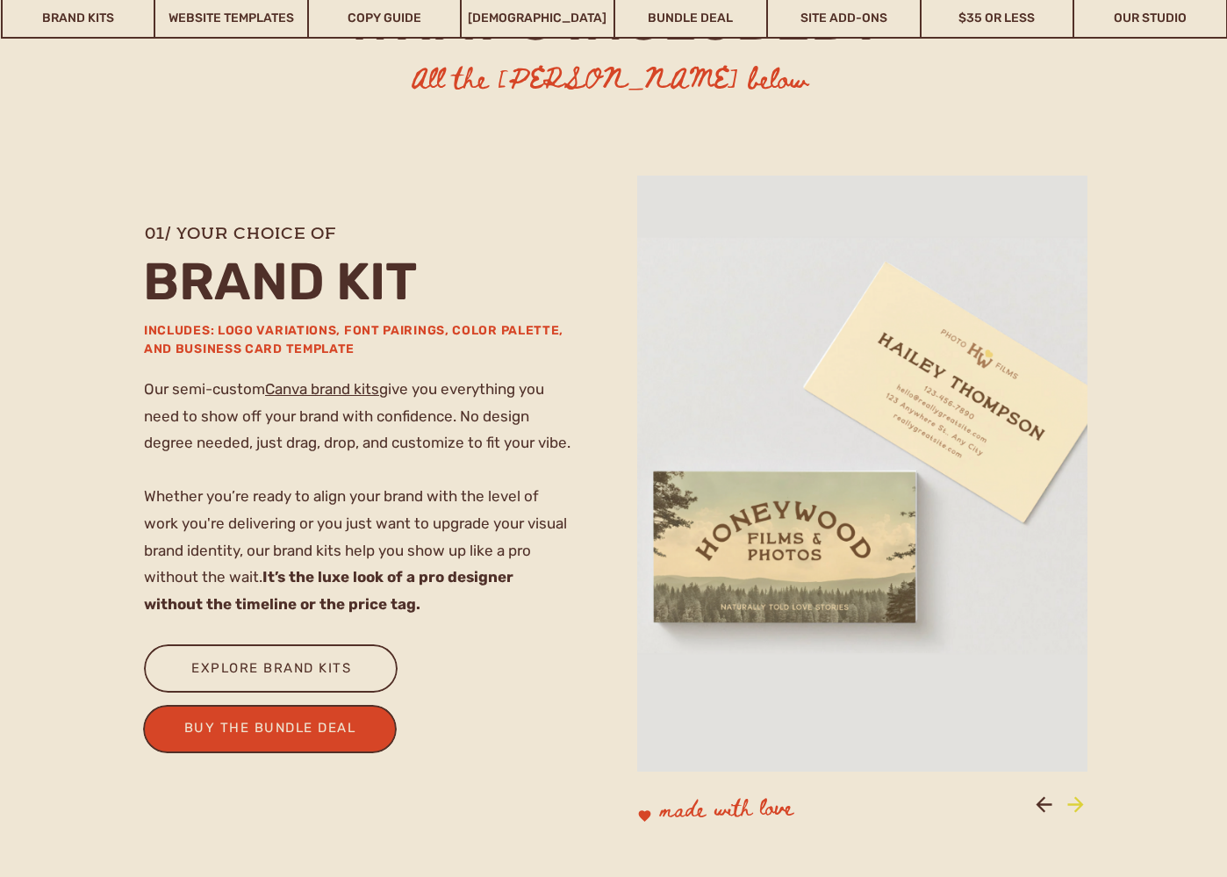 The height and width of the screenshot is (877, 1227). Describe the element at coordinates (359, 498) in the screenshot. I see `p: Our semi-custom give you everything you need to show off your brand with confidence. No design de...` at that location.